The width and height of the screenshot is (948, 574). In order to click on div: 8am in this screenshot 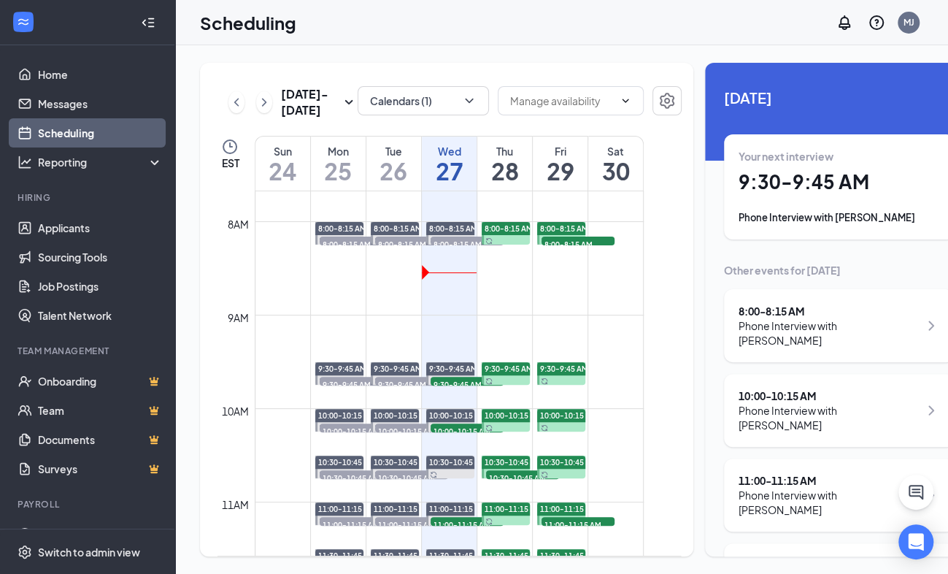, I will do `click(238, 224)`.